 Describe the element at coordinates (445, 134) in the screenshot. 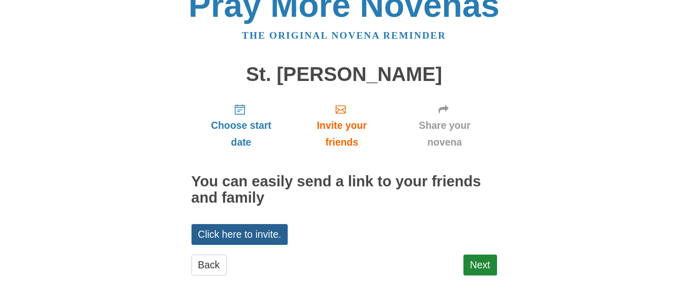

I see `span: Share your novena` at that location.